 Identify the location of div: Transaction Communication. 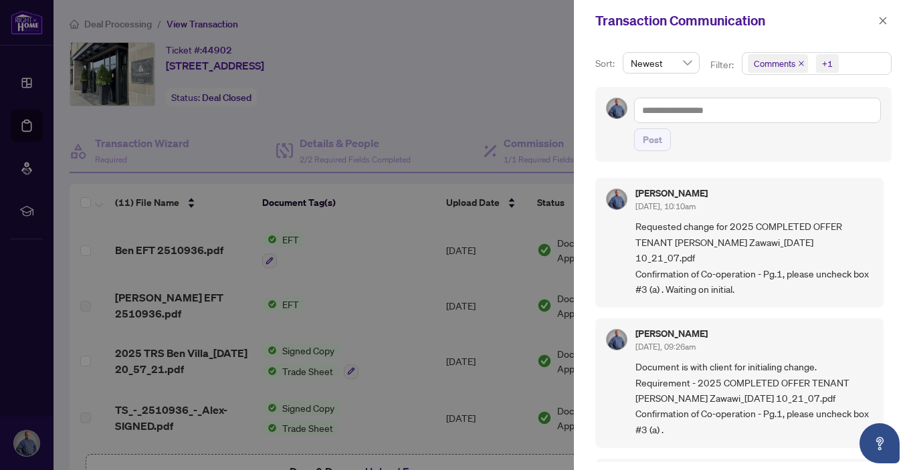
(735, 21).